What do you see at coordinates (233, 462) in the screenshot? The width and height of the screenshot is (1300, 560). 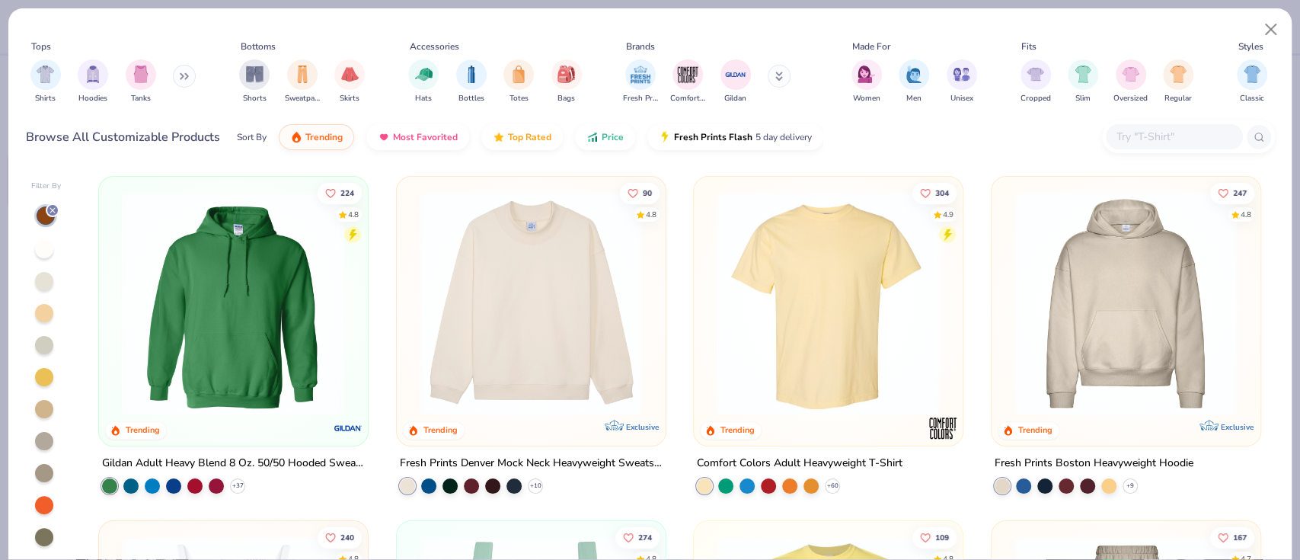 I see `div: Gildan Adult Heavy Blend 8 Oz. 50/50 Hooded Sweatshirt` at bounding box center [233, 462].